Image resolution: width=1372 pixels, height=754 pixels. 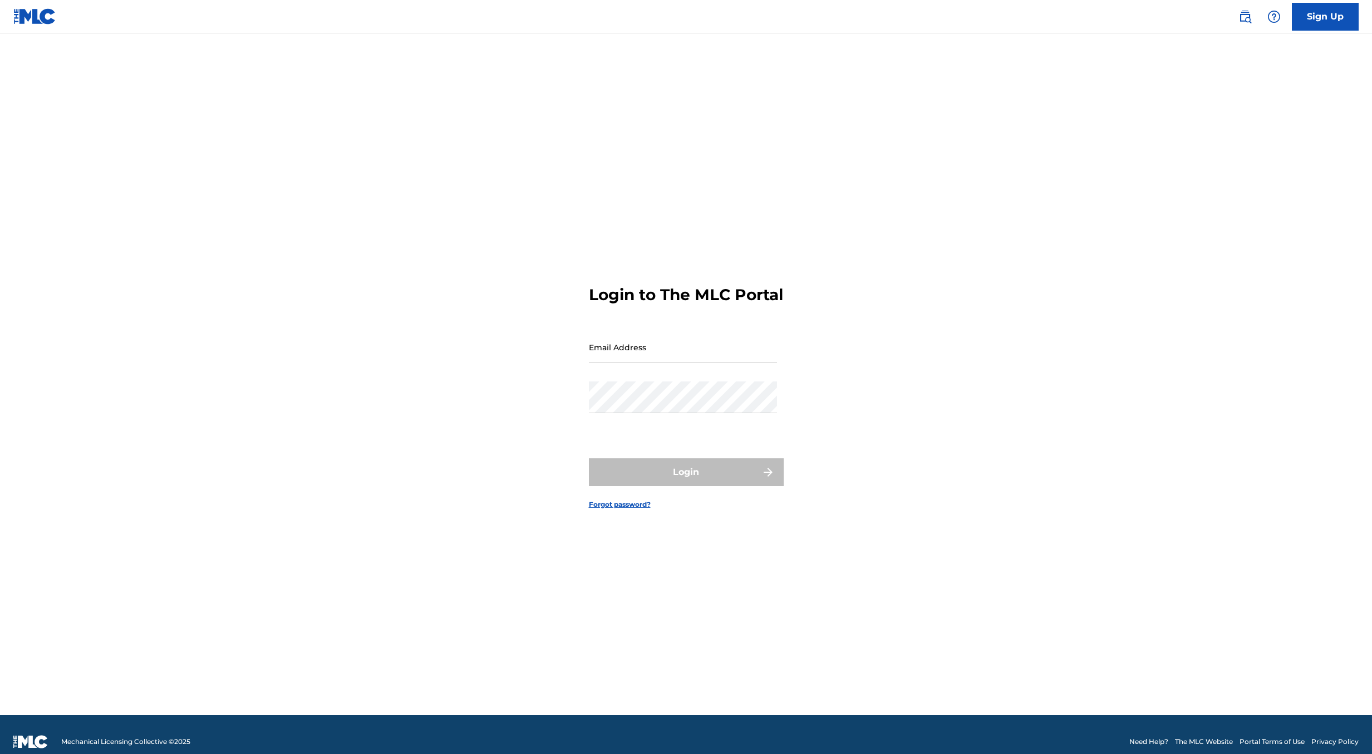 I want to click on a: Portal Terms of Use, so click(x=1272, y=741).